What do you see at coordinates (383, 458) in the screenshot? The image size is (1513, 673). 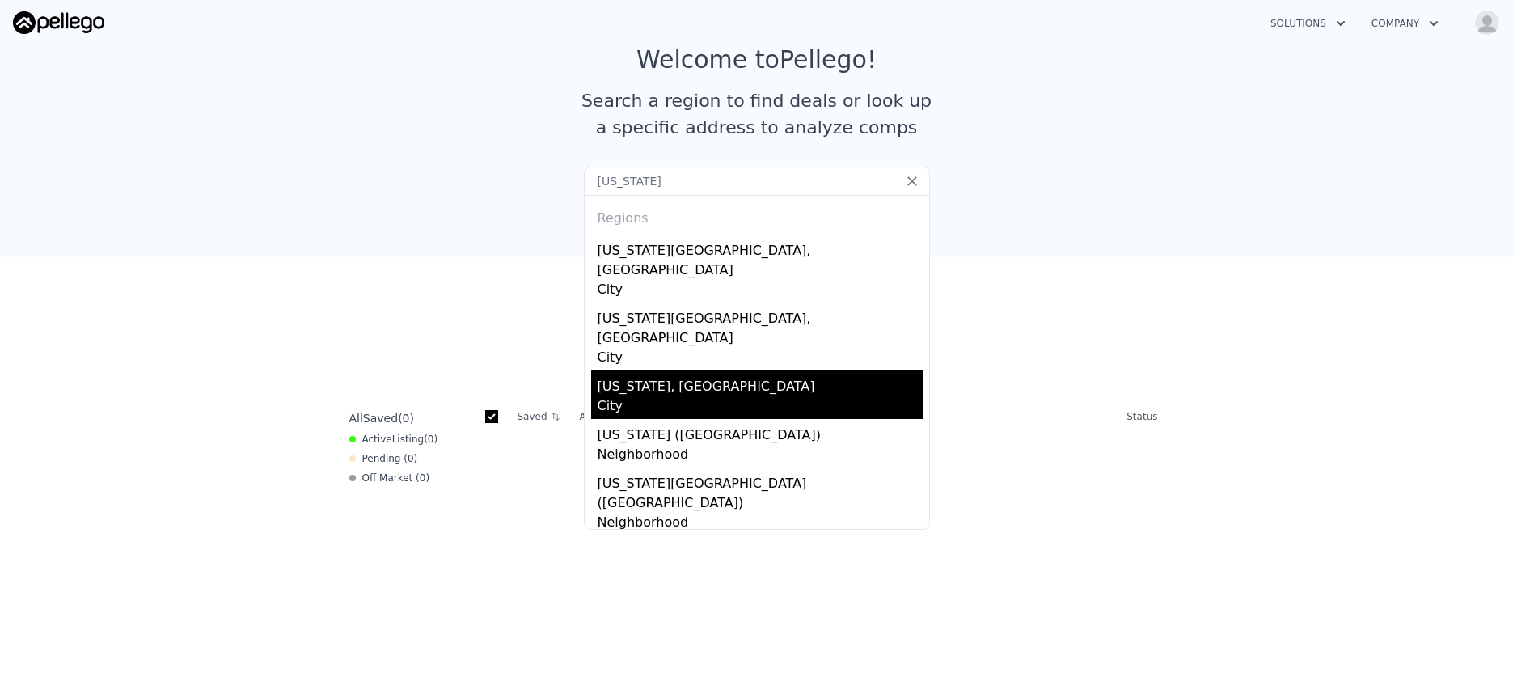 I see `div: Pending ( 0 )` at bounding box center [383, 458].